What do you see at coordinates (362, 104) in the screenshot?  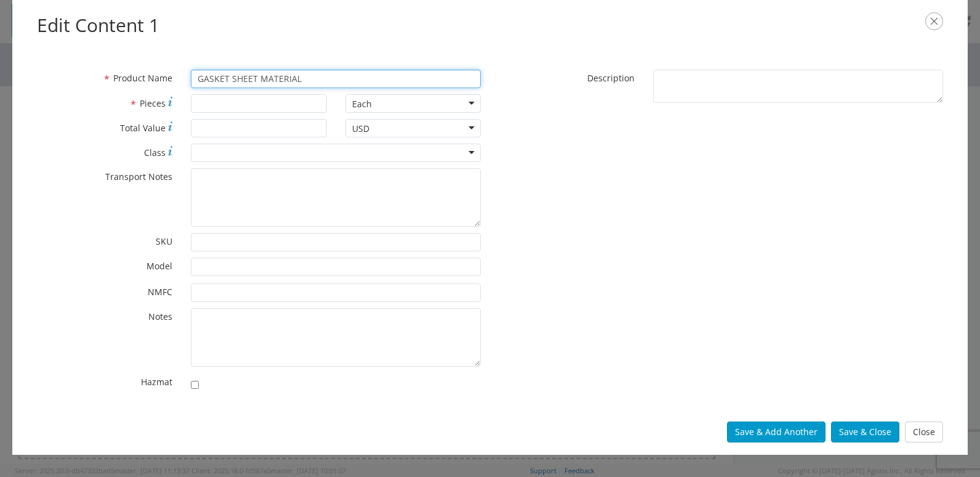 I see `div: Each` at bounding box center [362, 104].